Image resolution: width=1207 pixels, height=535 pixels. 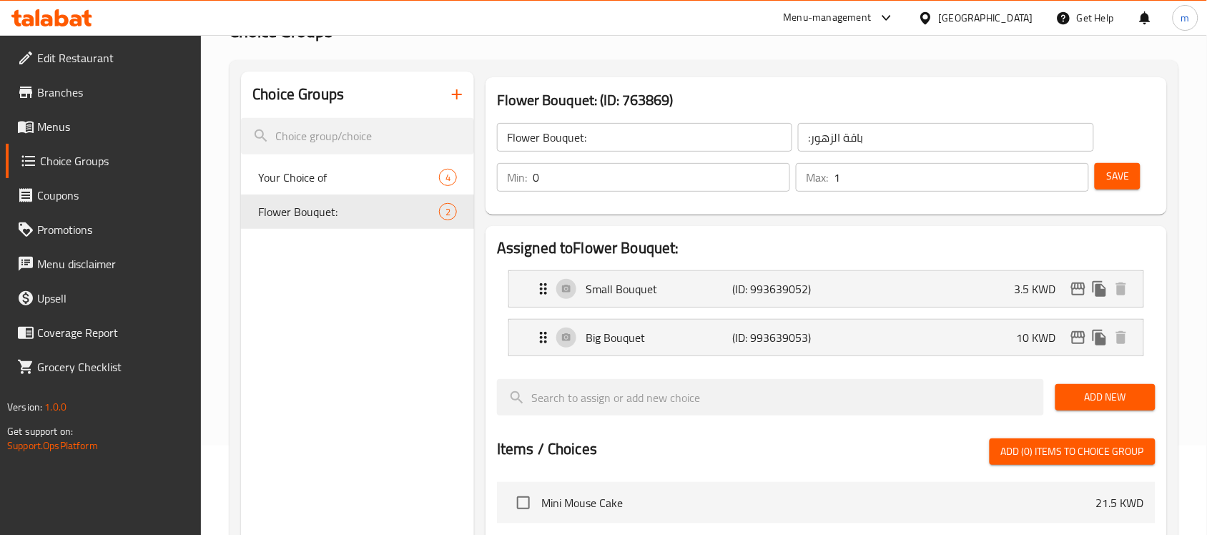 I want to click on span: Select choice, so click(x=523, y=503).